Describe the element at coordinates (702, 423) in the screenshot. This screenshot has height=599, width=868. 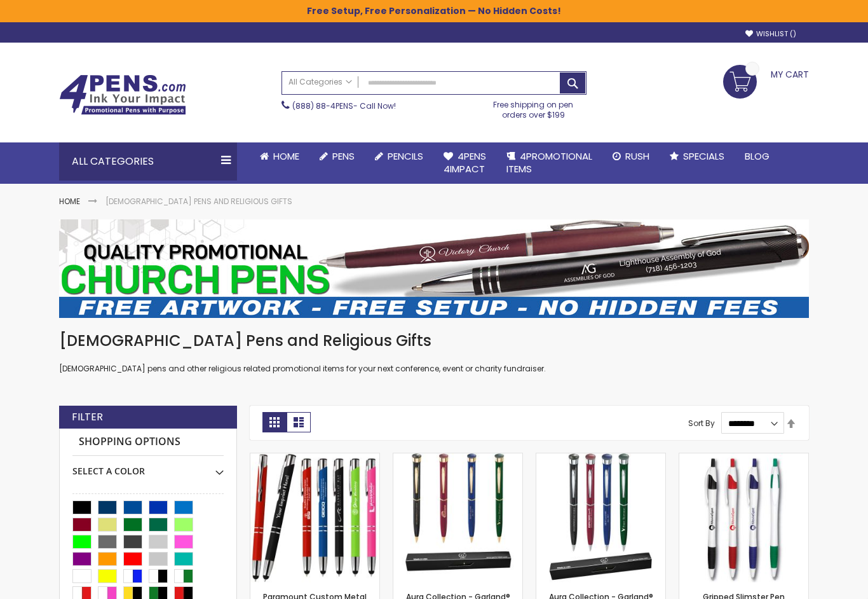
I see `label: Sort By` at that location.